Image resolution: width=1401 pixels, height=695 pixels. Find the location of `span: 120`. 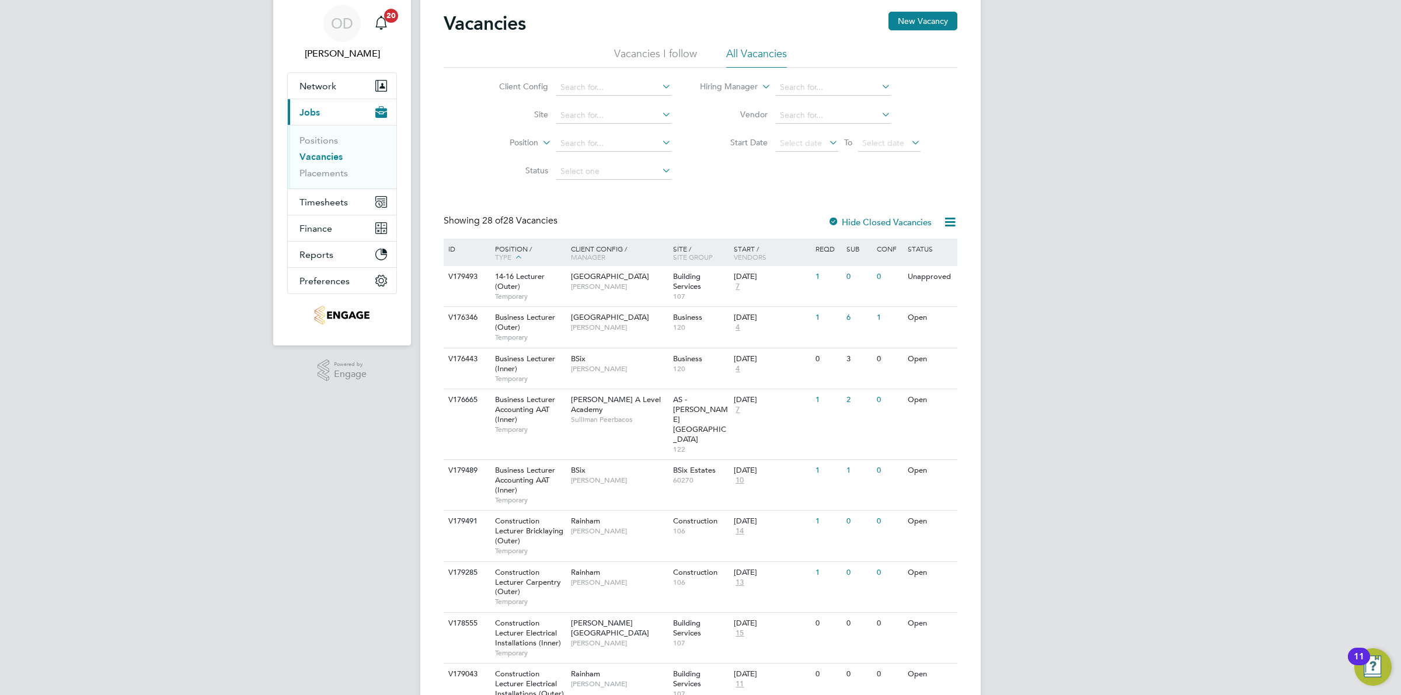

span: 120 is located at coordinates (700, 369).